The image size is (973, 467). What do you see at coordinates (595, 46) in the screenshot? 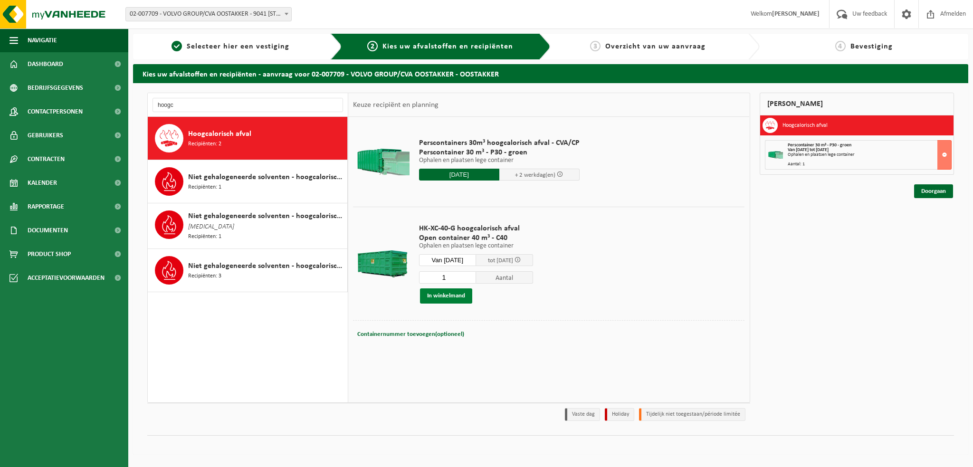
I see `span: 3` at bounding box center [595, 46].